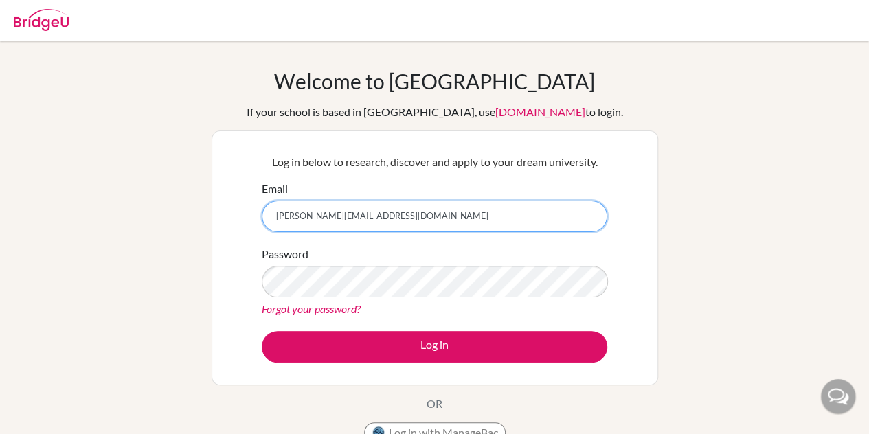 The width and height of the screenshot is (869, 434). I want to click on p: OR, so click(434, 404).